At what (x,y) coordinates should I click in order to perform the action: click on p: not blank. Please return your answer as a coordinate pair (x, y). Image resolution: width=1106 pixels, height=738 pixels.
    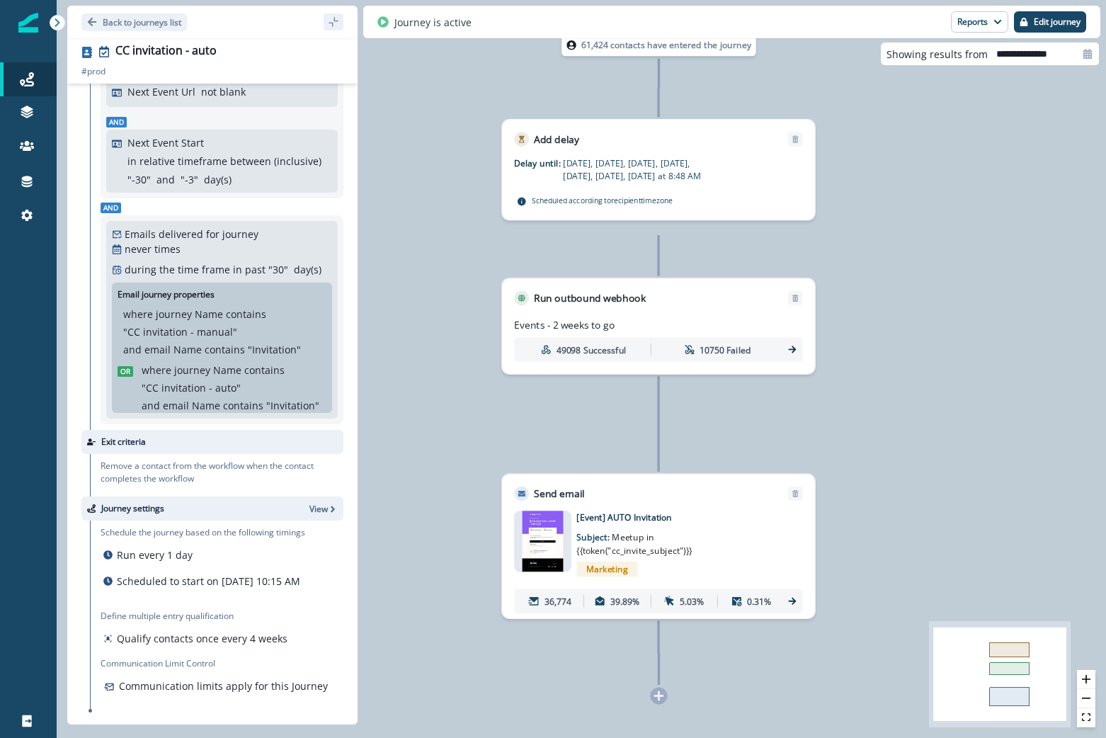
    Looking at the image, I should click on (223, 91).